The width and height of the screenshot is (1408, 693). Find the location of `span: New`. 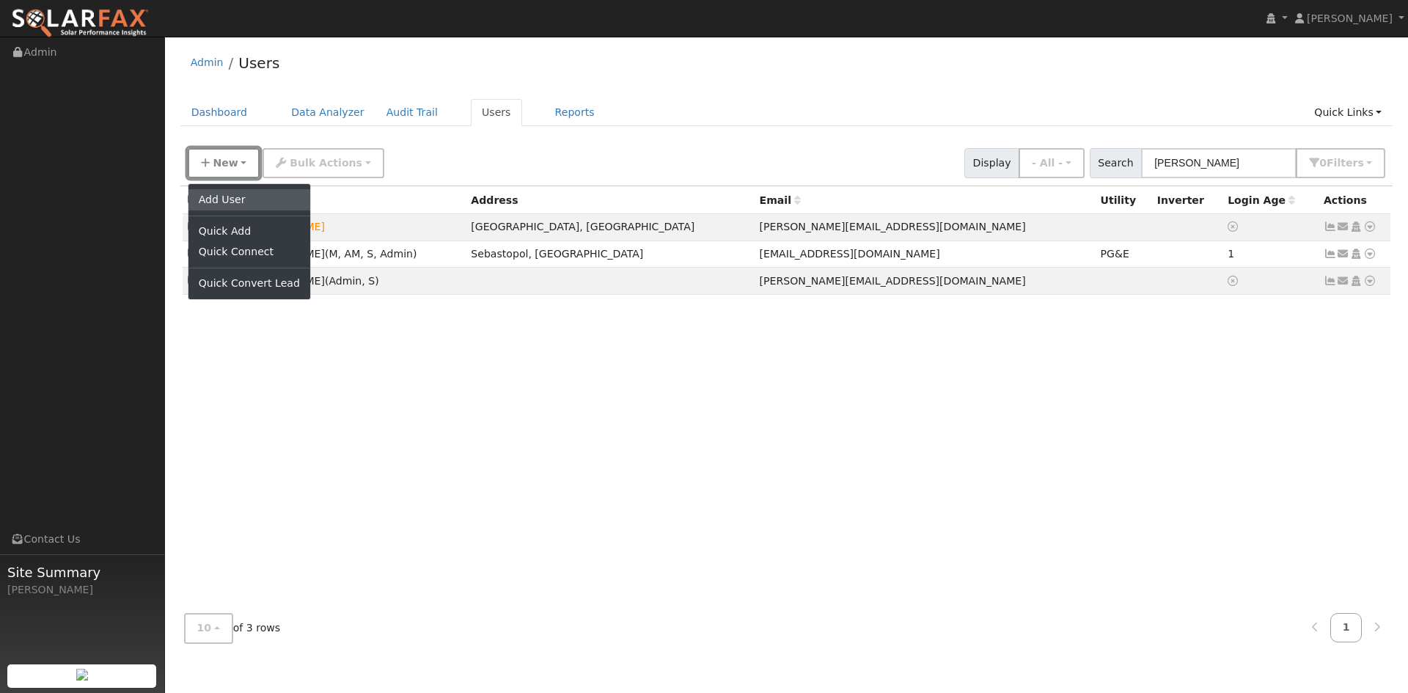

span: New is located at coordinates (225, 163).